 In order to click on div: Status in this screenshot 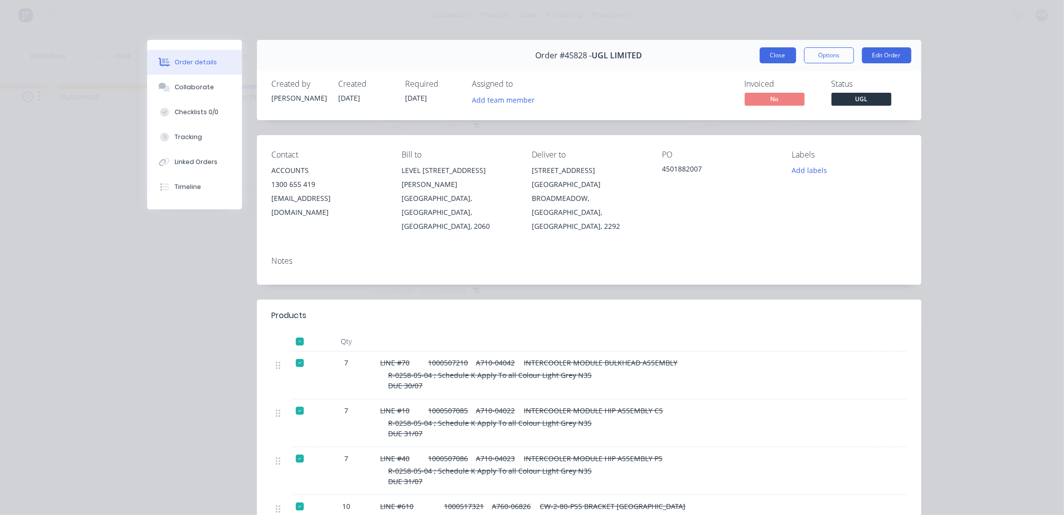, I will do `click(869, 84)`.